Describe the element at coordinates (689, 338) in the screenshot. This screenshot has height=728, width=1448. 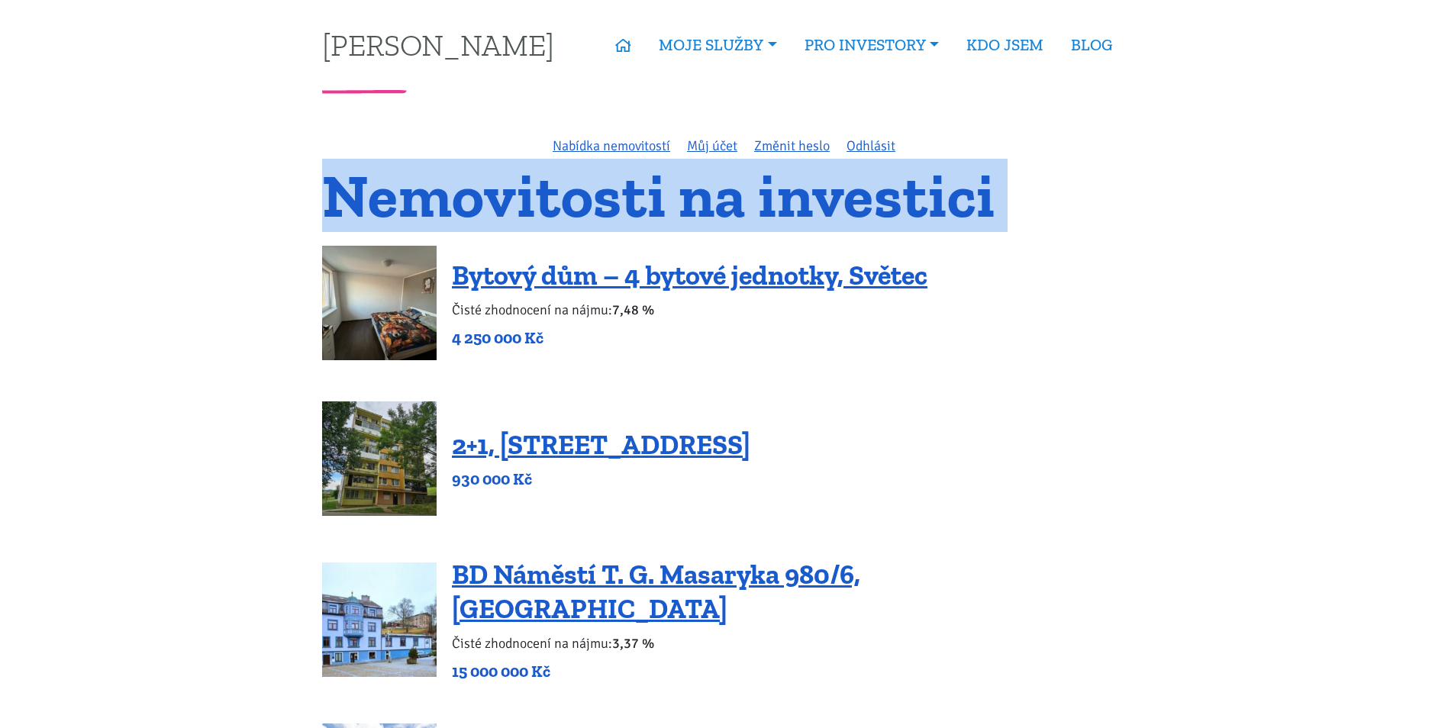
I see `p: 4 250 000 Kč` at that location.